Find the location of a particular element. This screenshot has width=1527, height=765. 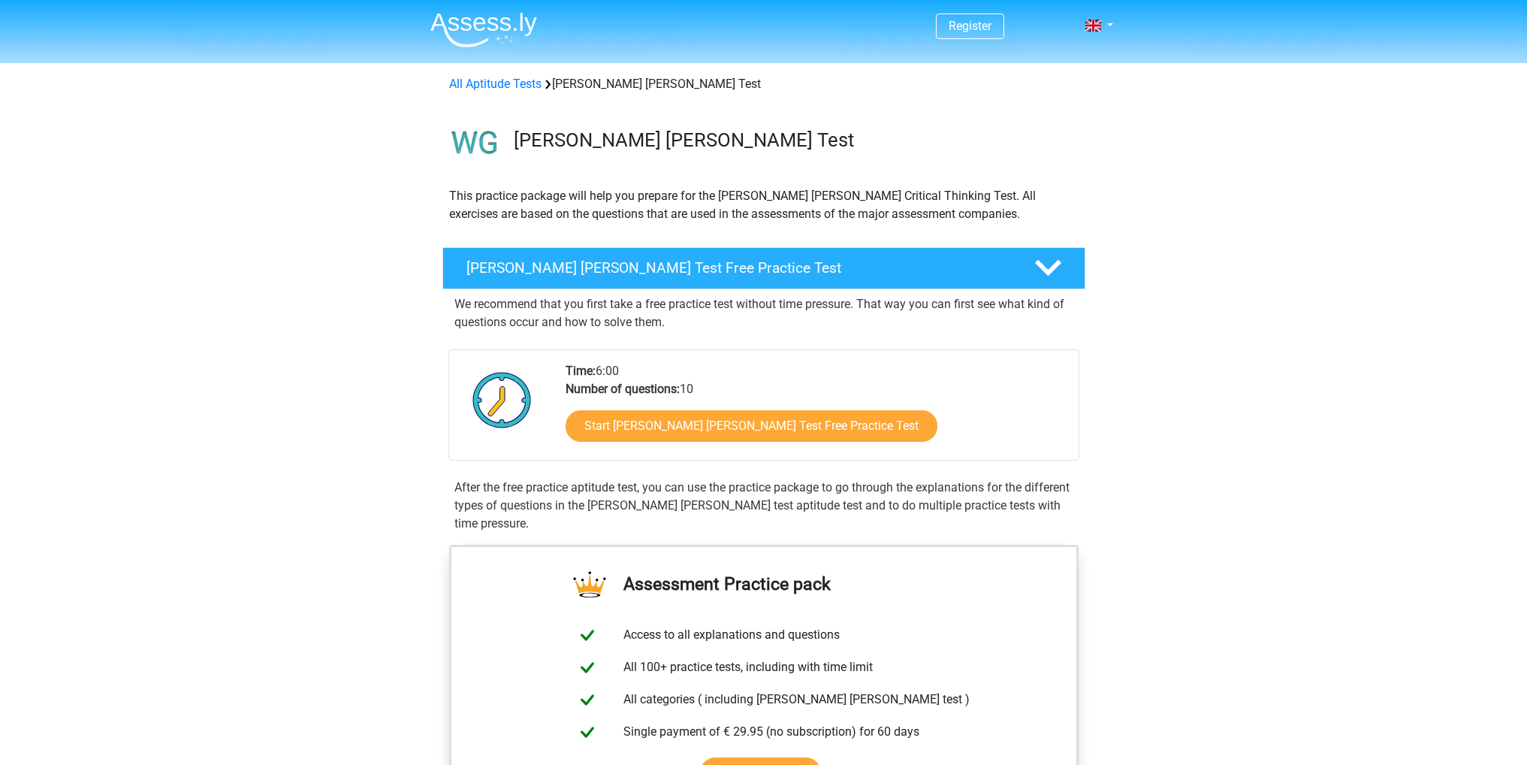

p: We recommend that you first take a free practice test without time pressure. That way you can fir... is located at coordinates (764, 313).